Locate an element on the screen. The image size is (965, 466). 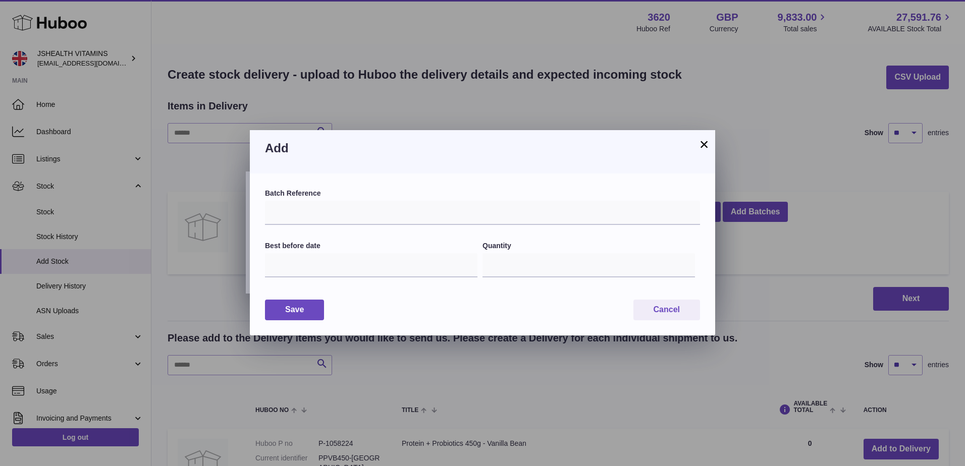
label: Batch Reference is located at coordinates (482, 193).